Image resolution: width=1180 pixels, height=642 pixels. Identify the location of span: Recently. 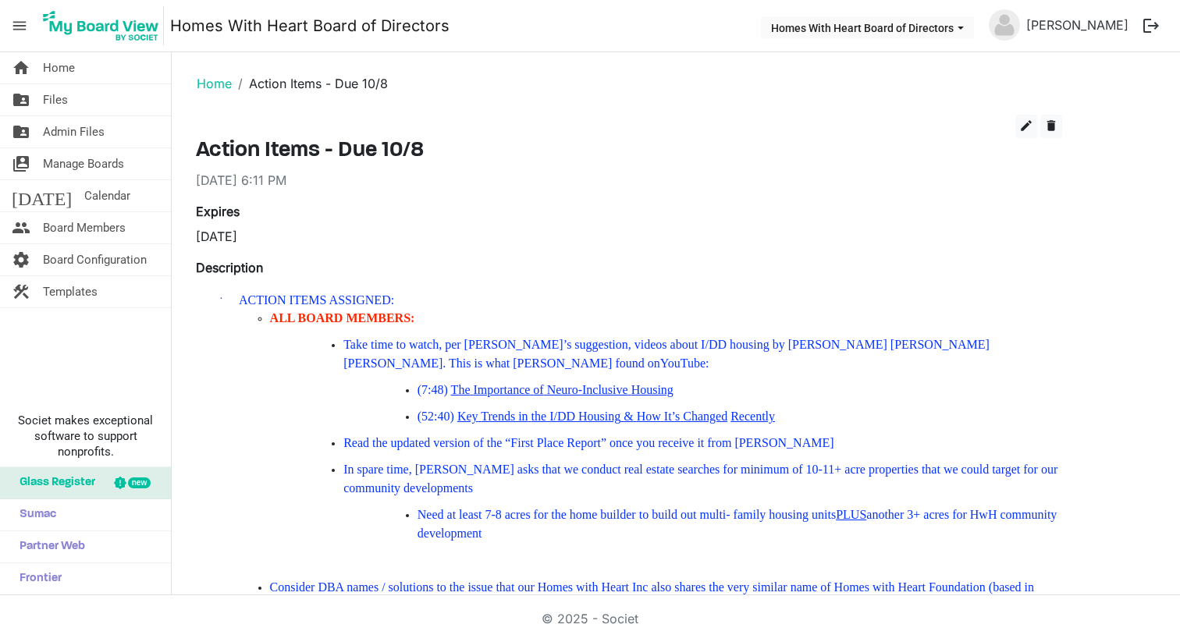
(752, 416).